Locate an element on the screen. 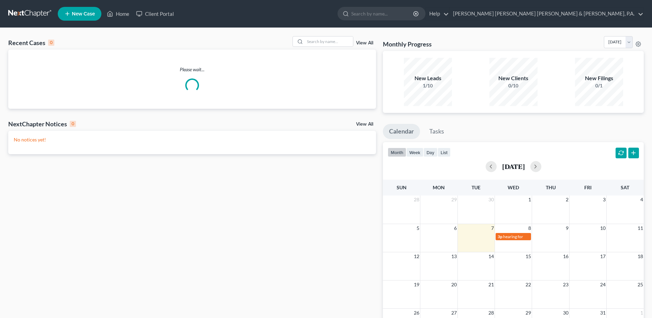  div: 0/10 is located at coordinates (514, 86).